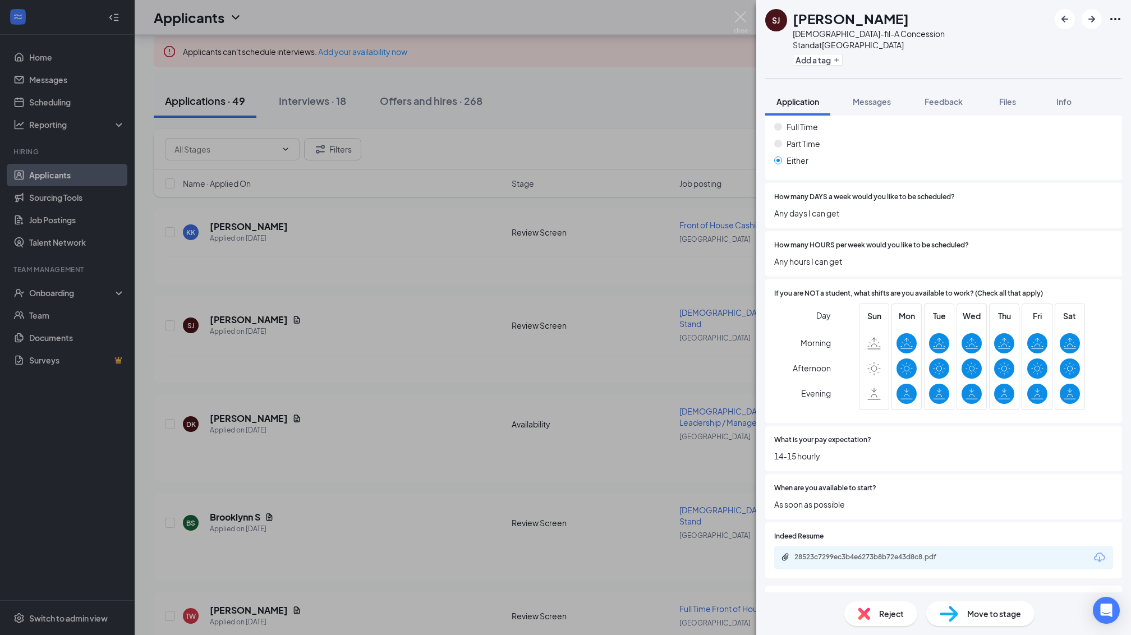 This screenshot has width=1131, height=635. What do you see at coordinates (872, 558) in the screenshot?
I see `a: Paperclip28523c7299ec3b4e6273b8b72e43d8c8.pdf` at bounding box center [872, 558].